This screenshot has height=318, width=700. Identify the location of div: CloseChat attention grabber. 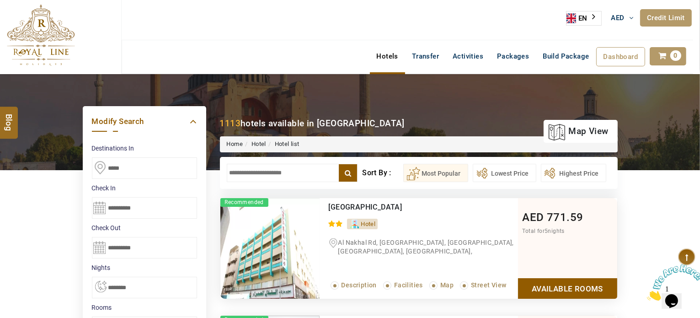
(28, 21).